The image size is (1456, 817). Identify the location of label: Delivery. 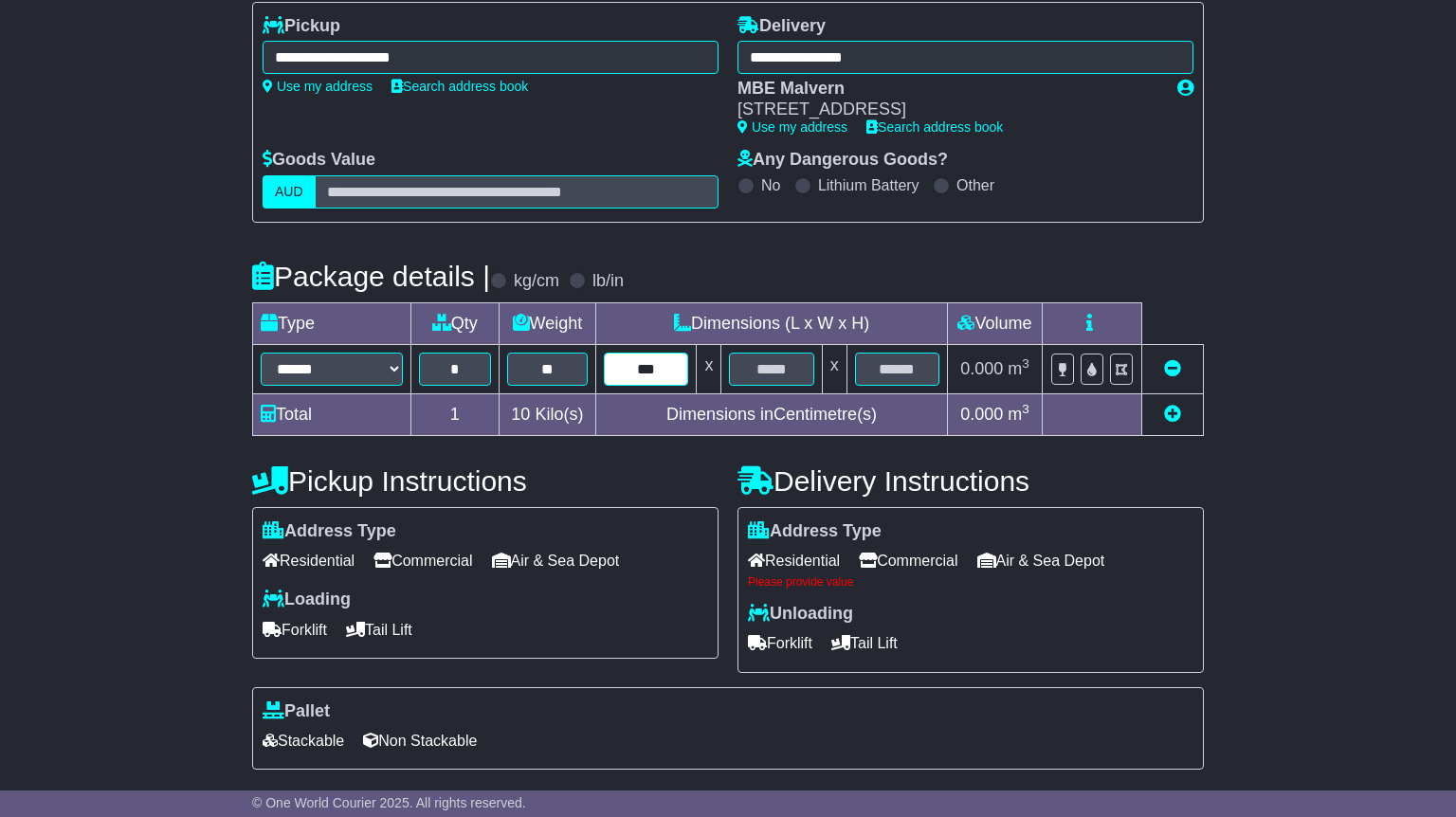
(781, 26).